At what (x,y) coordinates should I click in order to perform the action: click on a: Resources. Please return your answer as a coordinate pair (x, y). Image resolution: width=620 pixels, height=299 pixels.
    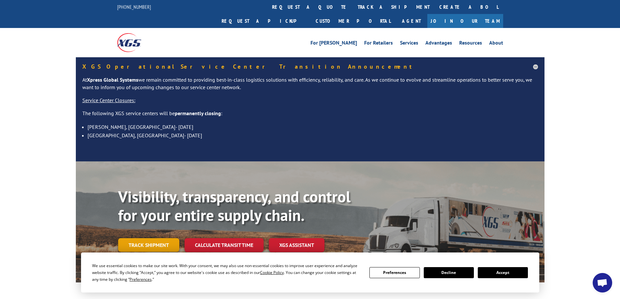
    Looking at the image, I should click on (470, 44).